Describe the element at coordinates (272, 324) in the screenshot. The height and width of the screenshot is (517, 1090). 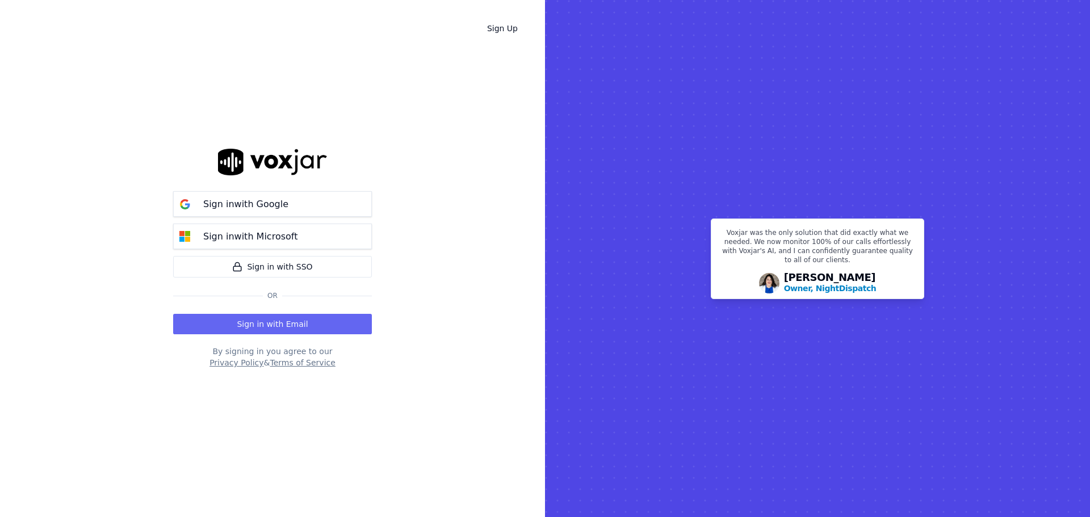
I see `button: Sign in with Email` at that location.